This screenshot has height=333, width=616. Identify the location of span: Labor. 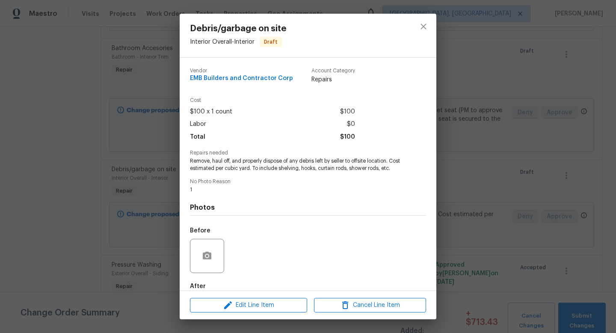
(198, 124).